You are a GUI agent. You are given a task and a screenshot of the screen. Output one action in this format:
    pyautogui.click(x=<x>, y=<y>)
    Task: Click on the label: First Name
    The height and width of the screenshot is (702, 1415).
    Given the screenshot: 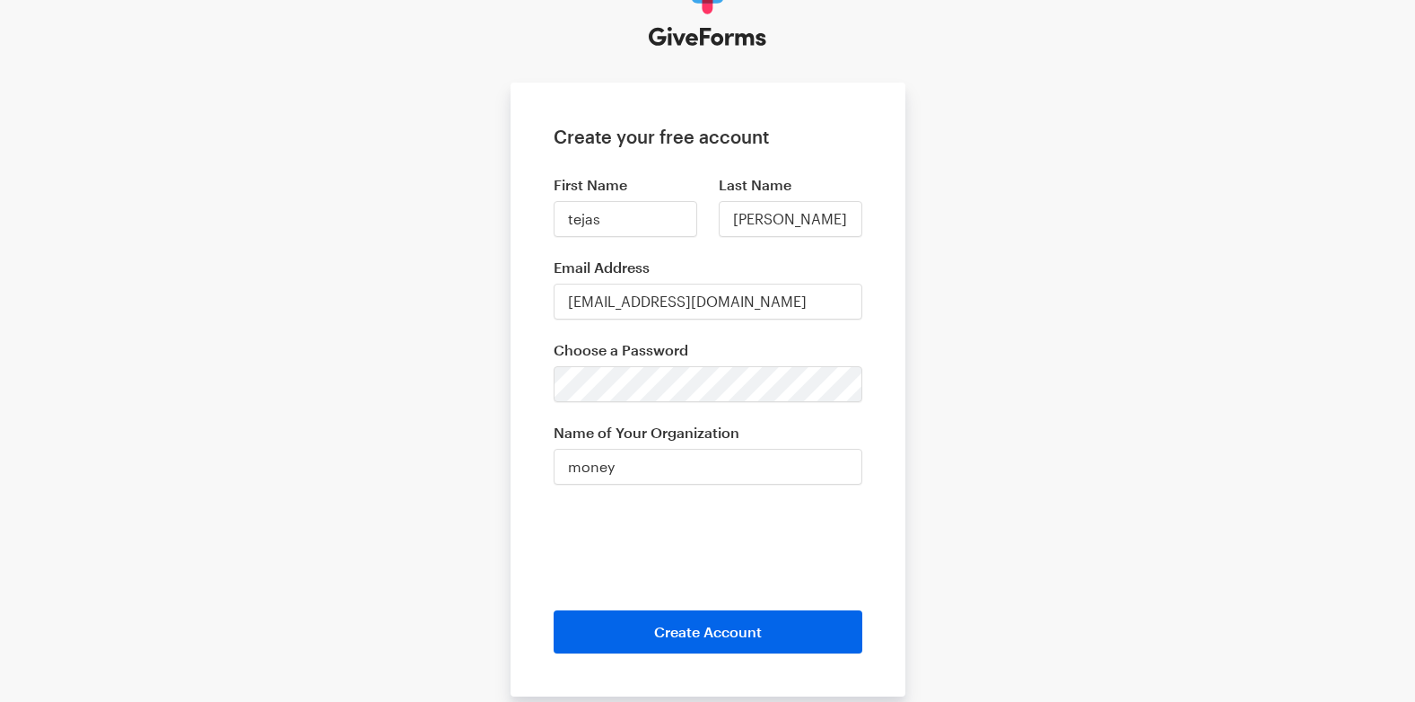 What is the action you would take?
    pyautogui.click(x=626, y=185)
    